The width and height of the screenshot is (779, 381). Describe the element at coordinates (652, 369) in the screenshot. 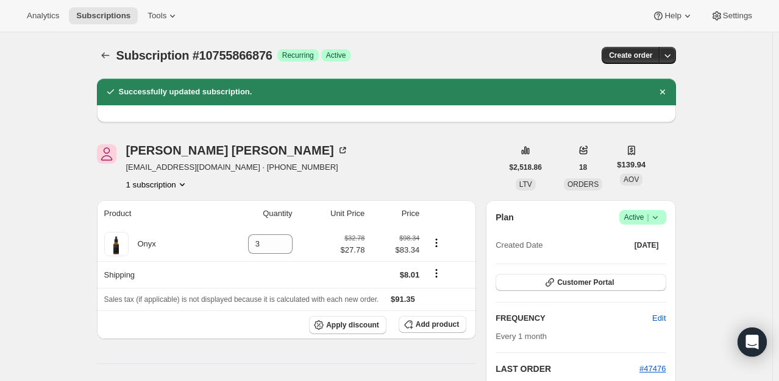

I see `a: #47476` at that location.